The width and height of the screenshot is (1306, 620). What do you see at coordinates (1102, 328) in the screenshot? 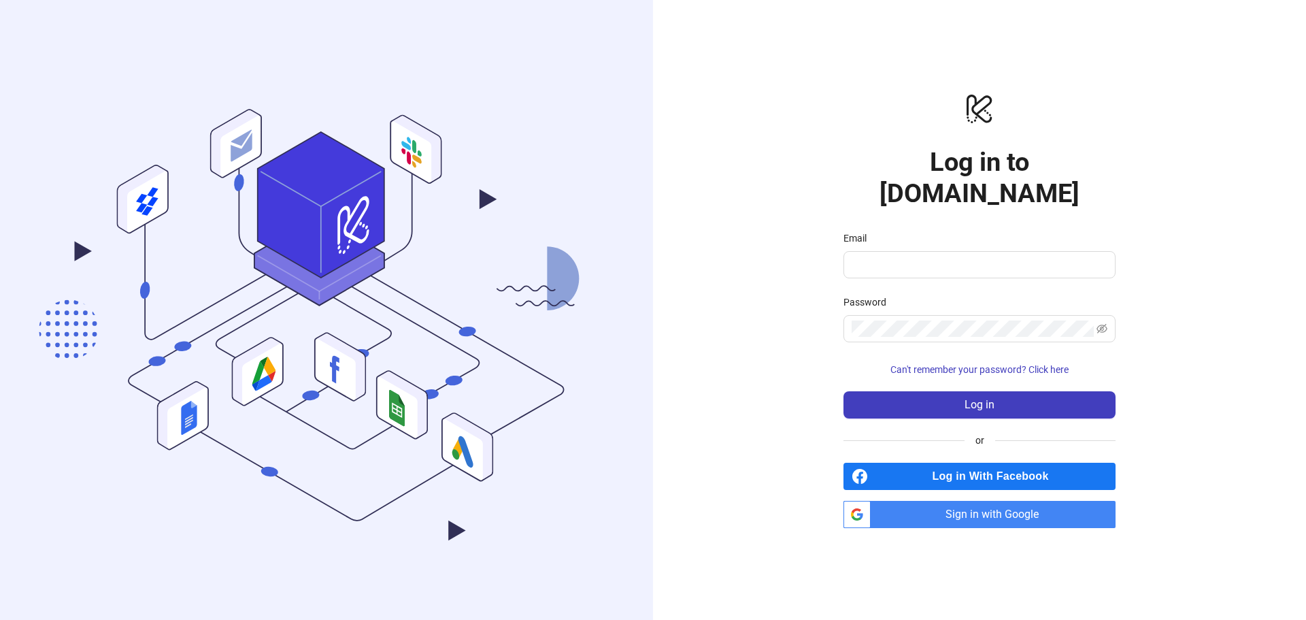
I see `span: eye-invisible` at bounding box center [1102, 328].